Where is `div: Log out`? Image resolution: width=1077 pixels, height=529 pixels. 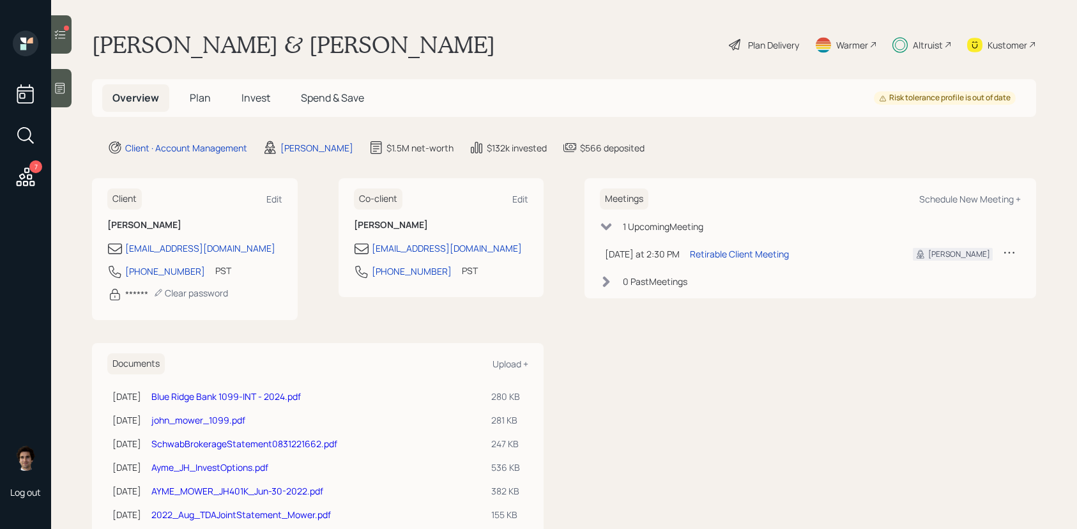 div: Log out is located at coordinates (26, 492).